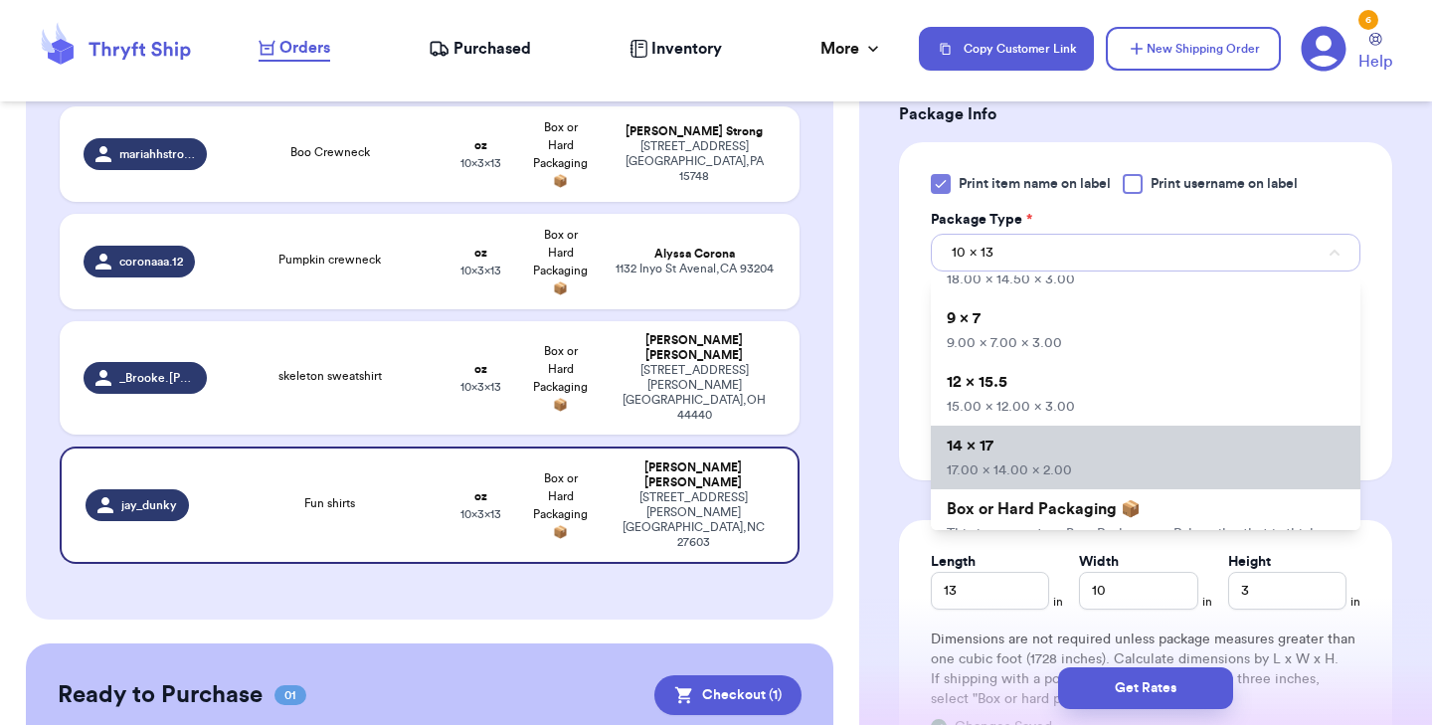  I want to click on a: Help, so click(1375, 53).